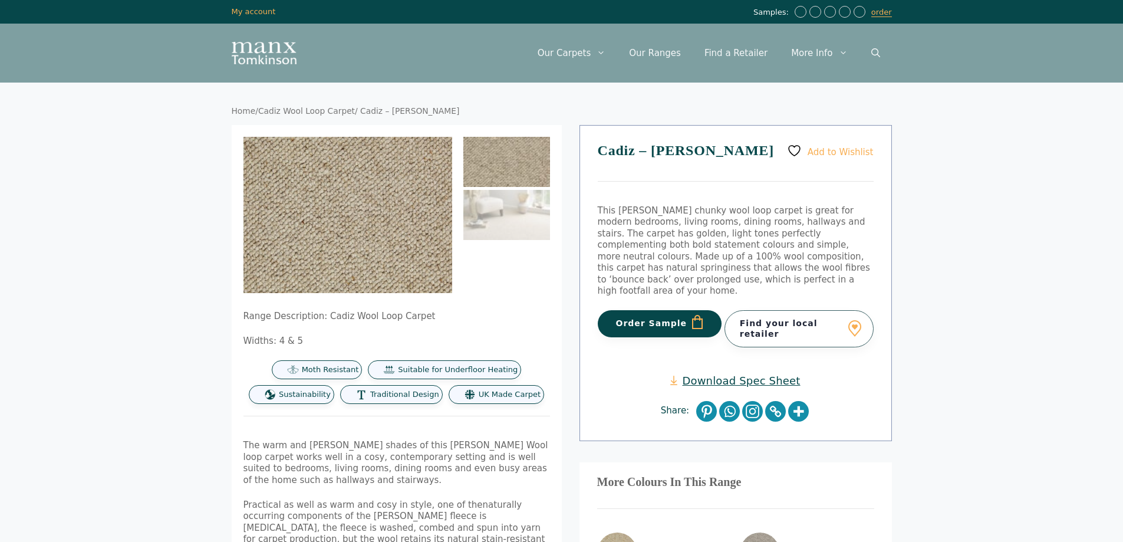 The image size is (1123, 542). I want to click on h3: More Colours In This Range, so click(736, 482).